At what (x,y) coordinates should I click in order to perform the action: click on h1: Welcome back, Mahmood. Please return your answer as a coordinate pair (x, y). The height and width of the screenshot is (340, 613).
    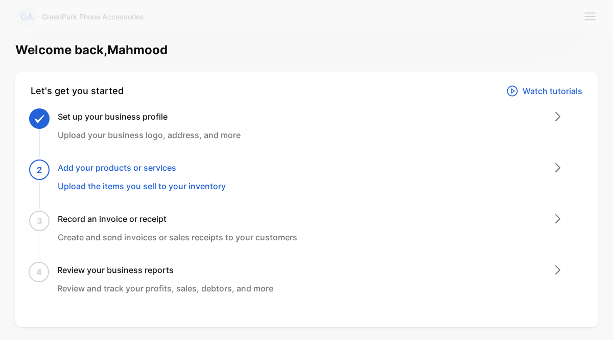
    Looking at the image, I should click on (91, 50).